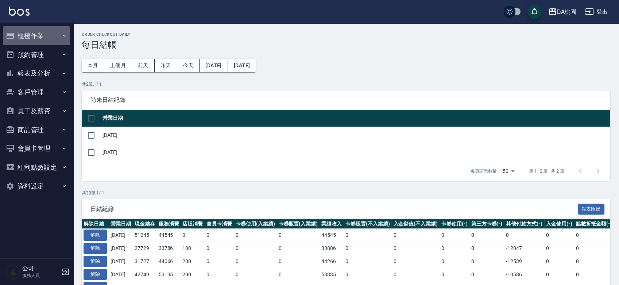 This screenshot has height=285, width=619. What do you see at coordinates (524, 224) in the screenshot?
I see `th: 其他付款方式(-)` at bounding box center [524, 224].